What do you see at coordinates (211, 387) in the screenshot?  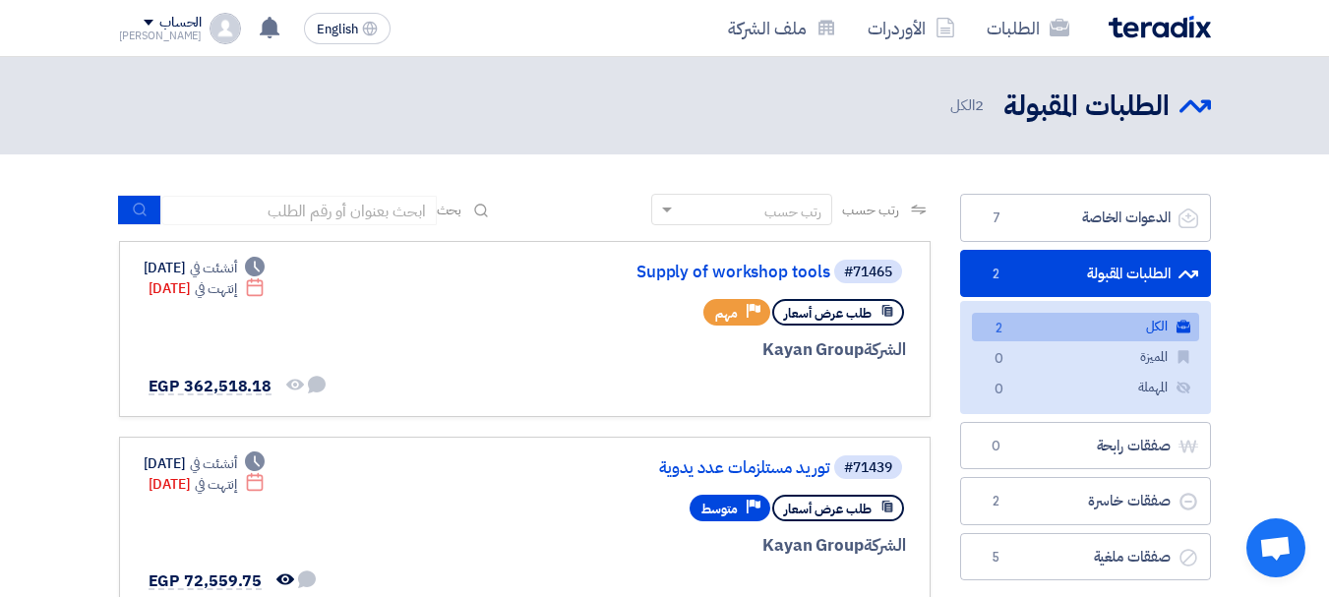 I see `span: EGP 362,518.18` at bounding box center [211, 387].